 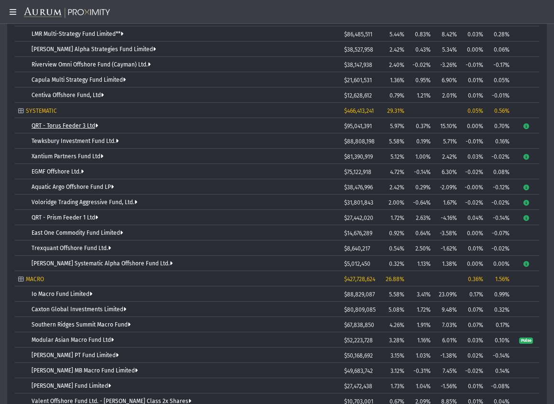 What do you see at coordinates (473, 187) in the screenshot?
I see `td: -0.00%` at bounding box center [473, 187].